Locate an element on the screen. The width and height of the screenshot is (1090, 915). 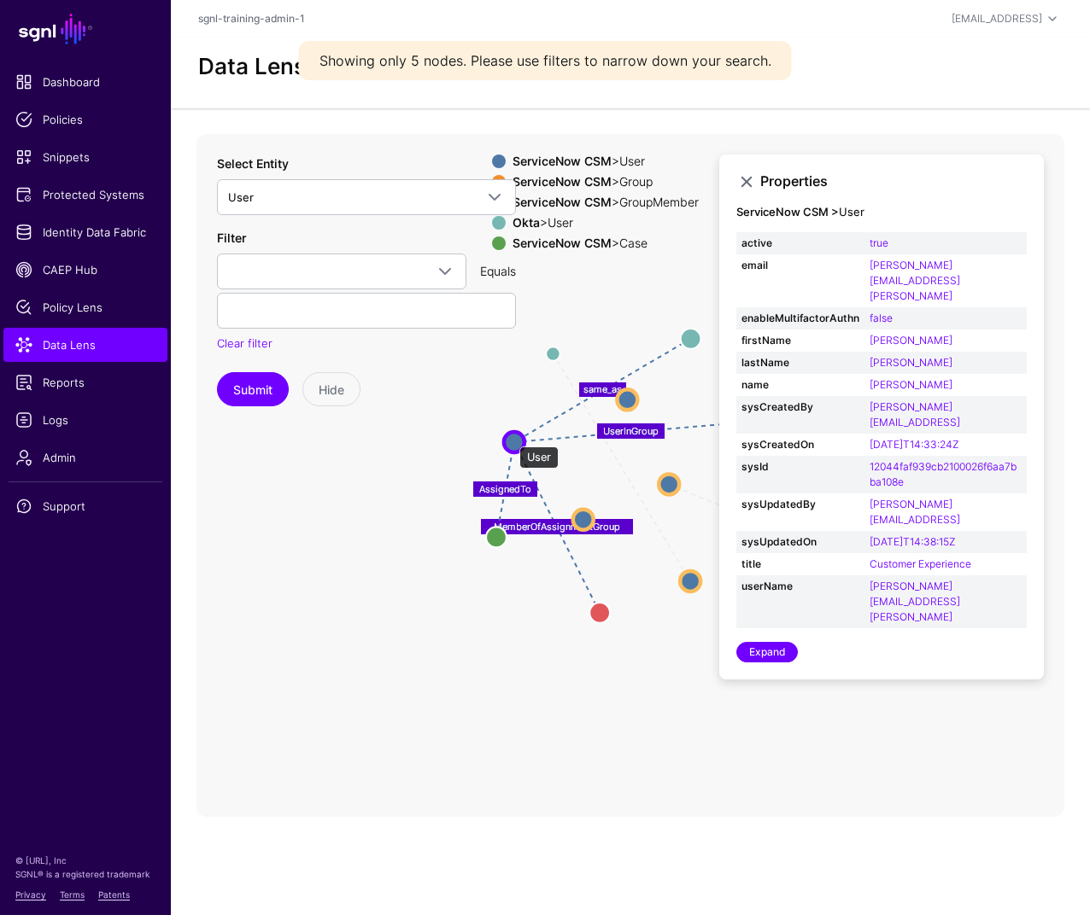
a: Patents is located at coordinates (114, 895).